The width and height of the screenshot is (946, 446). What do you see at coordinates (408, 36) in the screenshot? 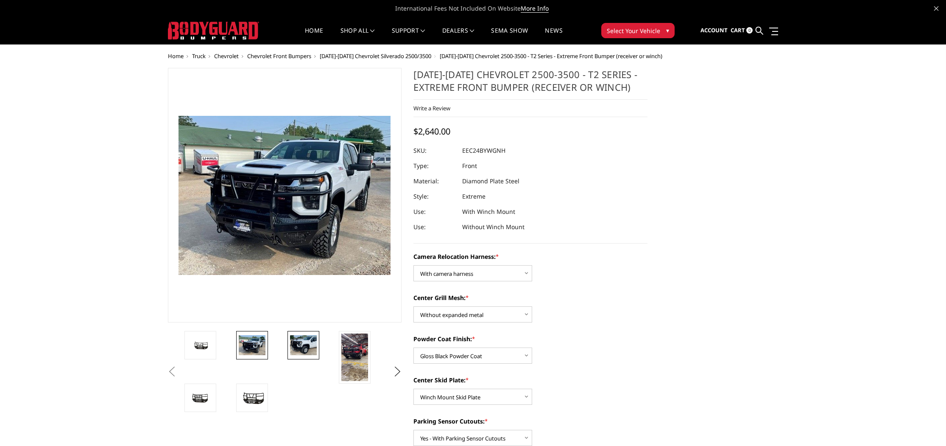
I see `a: Support` at bounding box center [408, 36].